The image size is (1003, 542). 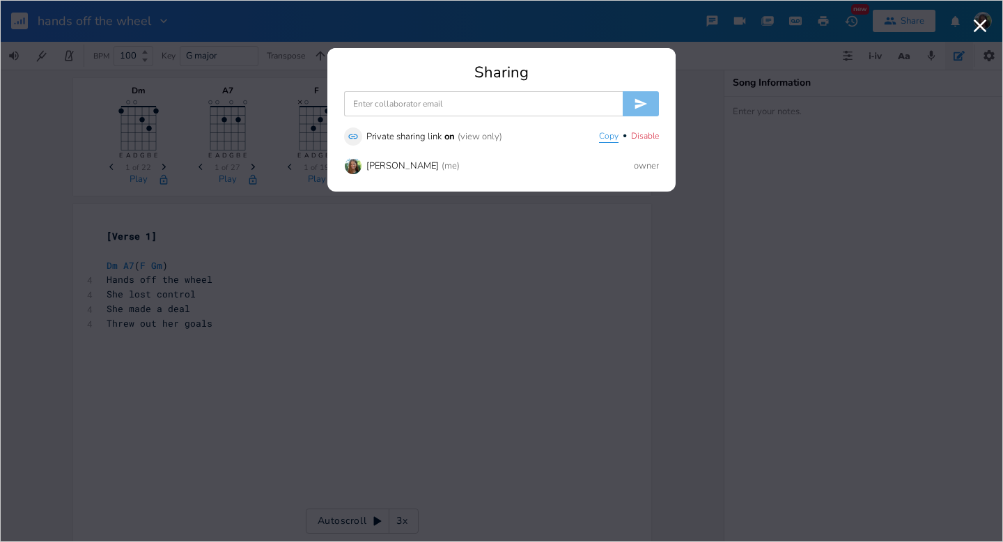 What do you see at coordinates (484, 104) in the screenshot?
I see `input: Enter collaborator email` at bounding box center [484, 104].